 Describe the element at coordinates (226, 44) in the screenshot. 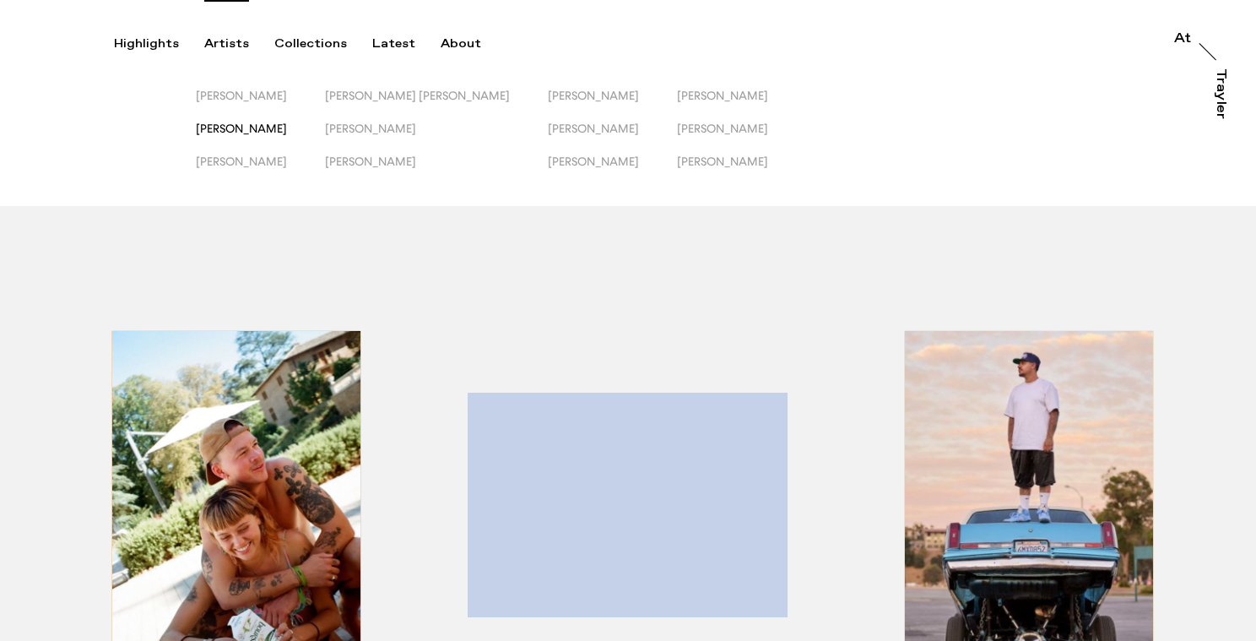

I see `div: Artists` at that location.